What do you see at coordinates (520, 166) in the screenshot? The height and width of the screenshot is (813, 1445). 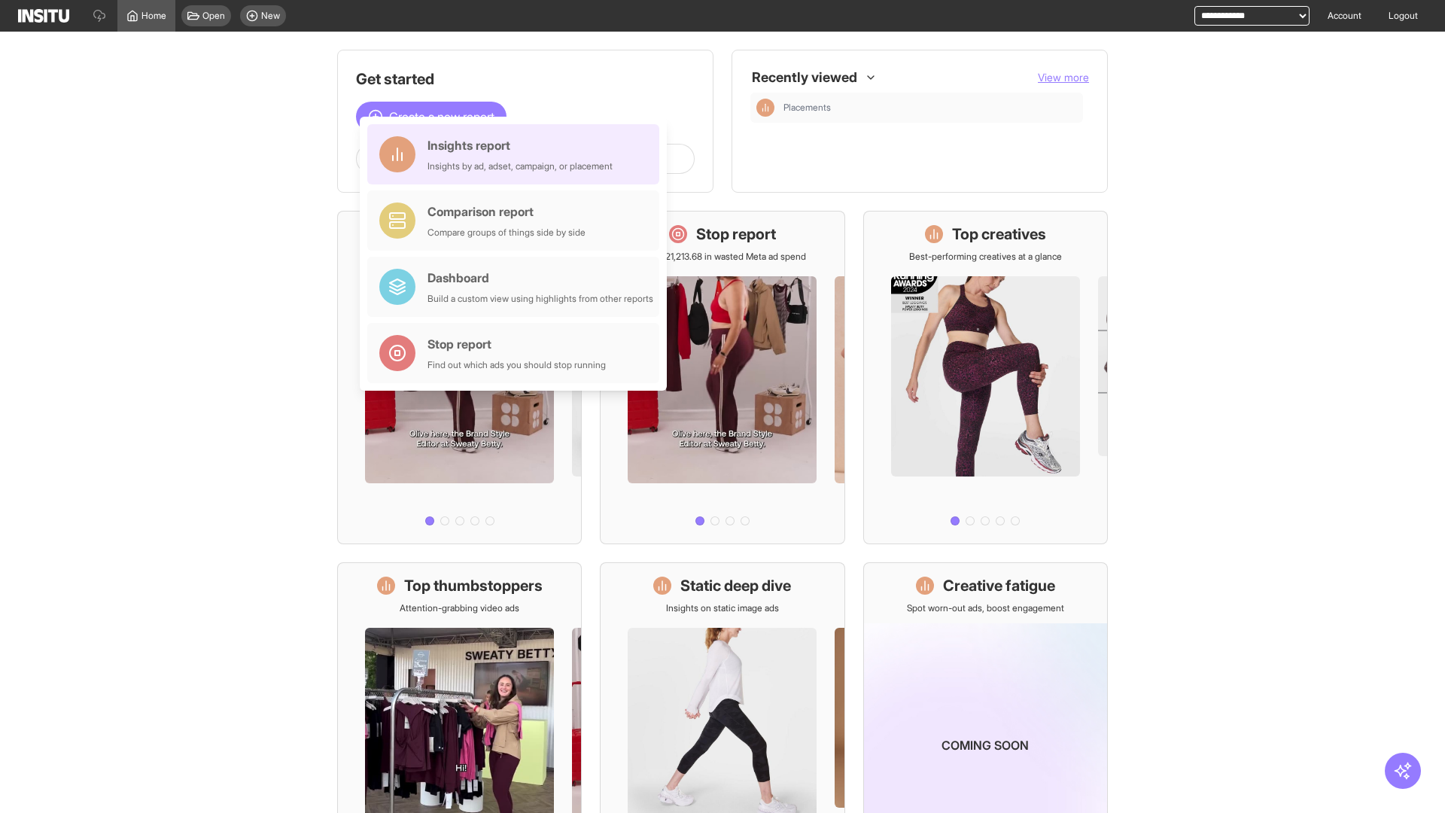 I see `div: Insights by ad, adset, campaign, or placement` at bounding box center [520, 166].